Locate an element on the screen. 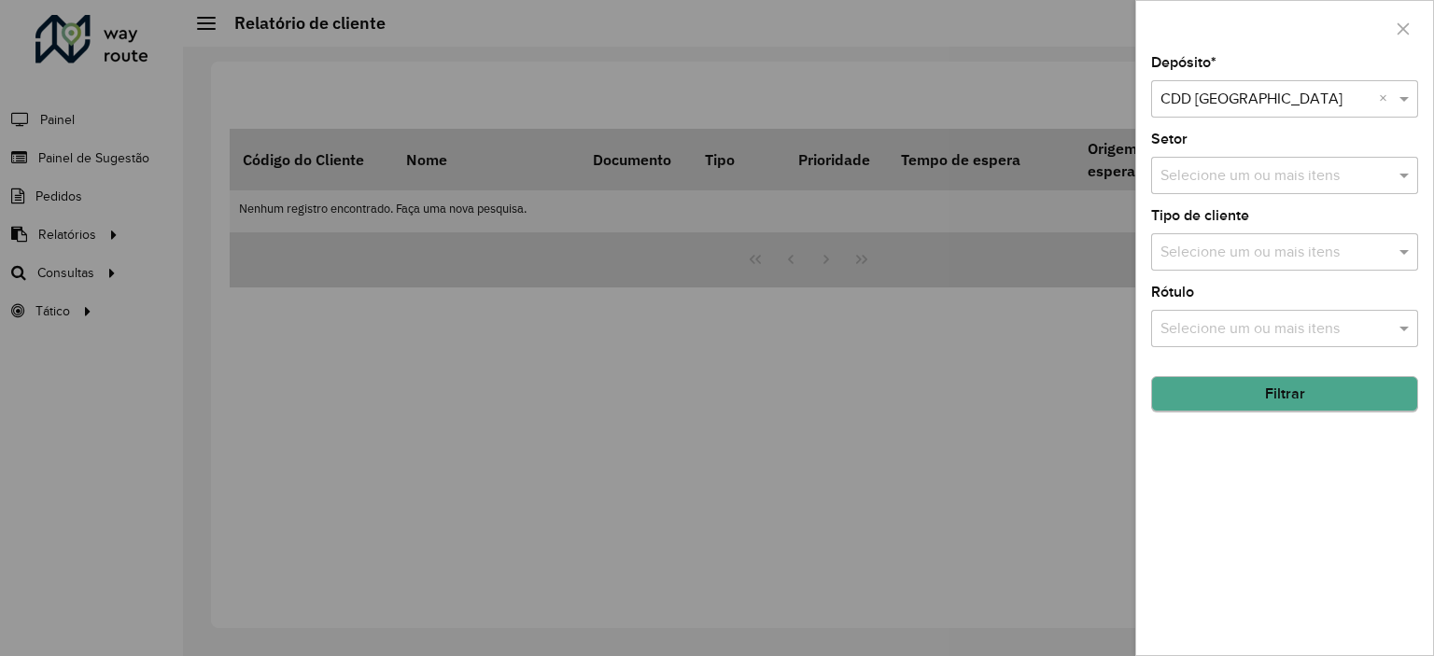 The image size is (1434, 656). span: Clear all is located at coordinates (1386, 99).